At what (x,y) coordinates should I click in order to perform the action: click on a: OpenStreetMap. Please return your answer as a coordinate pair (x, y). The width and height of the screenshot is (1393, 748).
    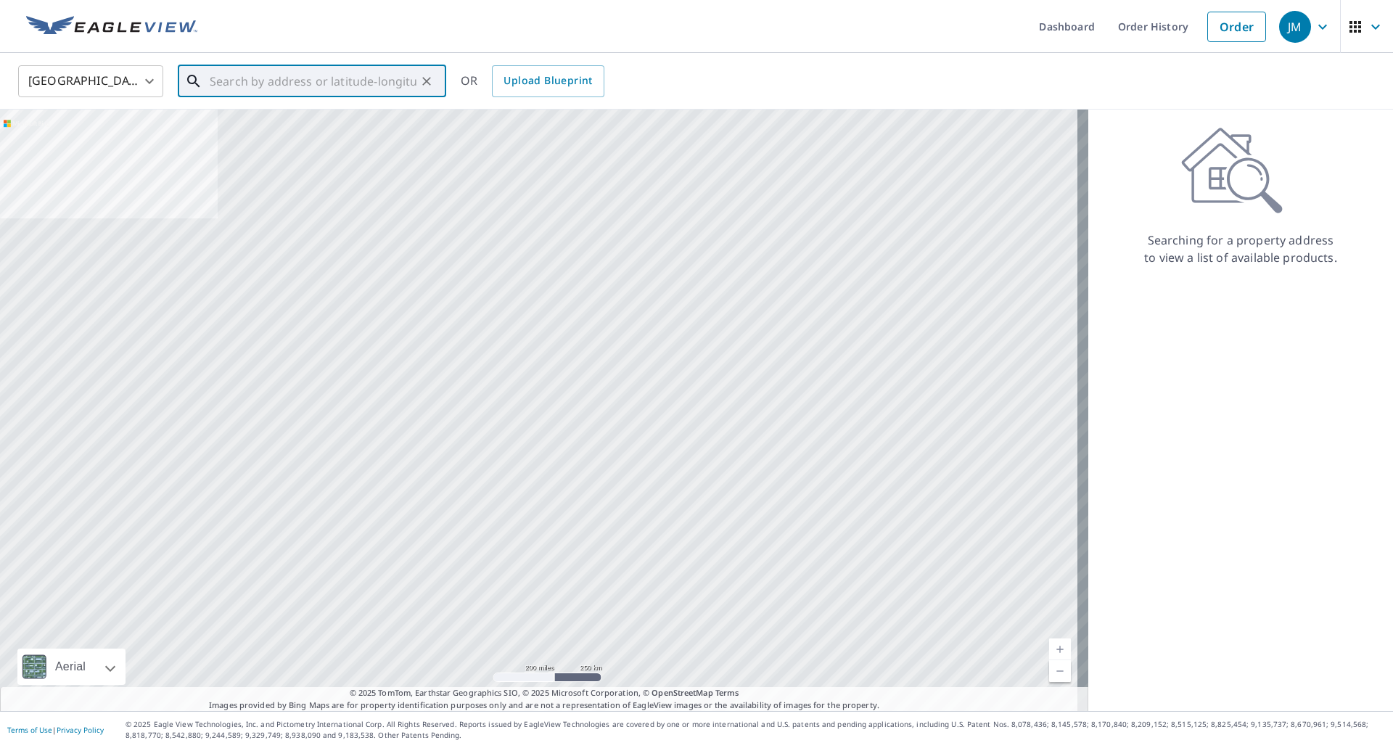
    Looking at the image, I should click on (682, 692).